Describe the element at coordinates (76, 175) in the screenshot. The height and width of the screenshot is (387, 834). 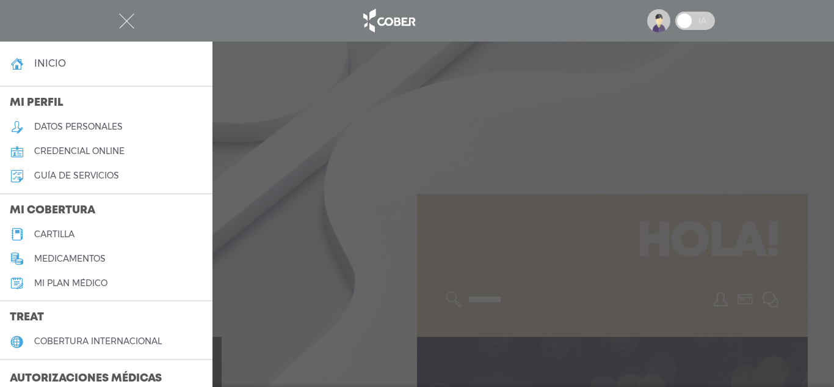
I see `h5: guía de servicios` at that location.